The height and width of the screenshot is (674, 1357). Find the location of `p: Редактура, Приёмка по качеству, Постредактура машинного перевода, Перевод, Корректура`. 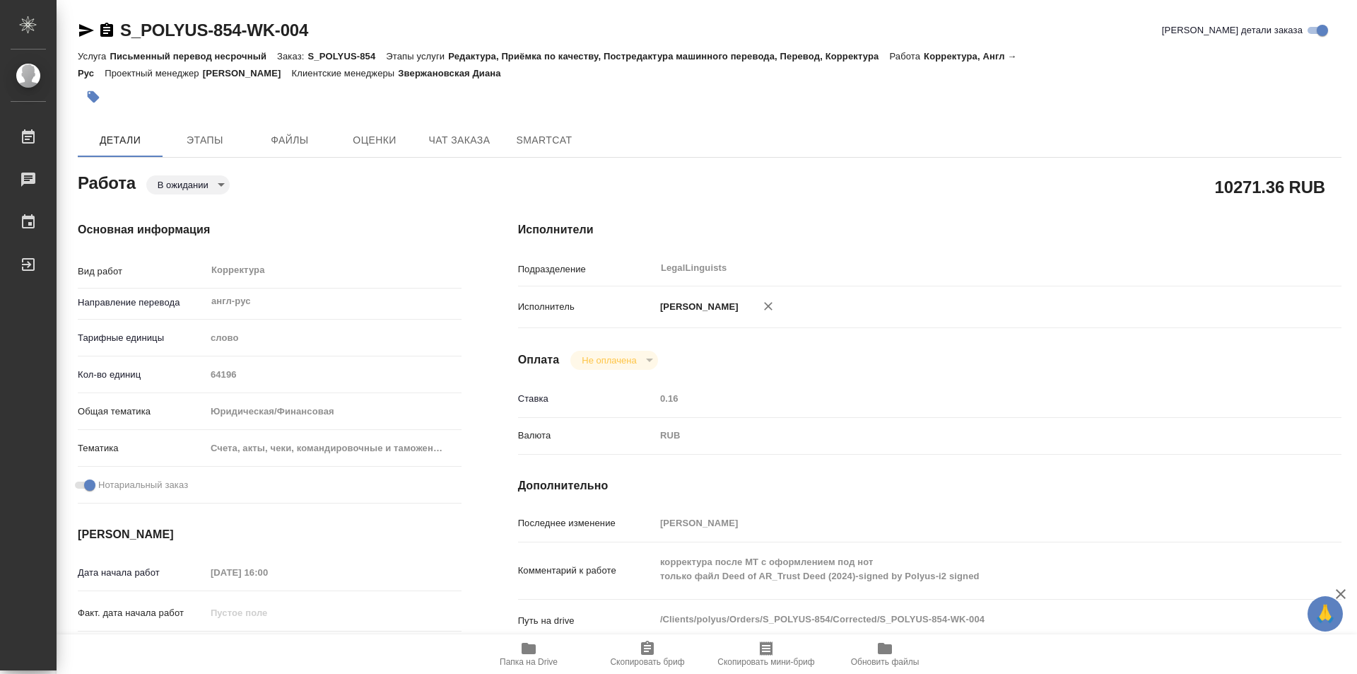

p: Редактура, Приёмка по качеству, Постредактура машинного перевода, Перевод, Корректура is located at coordinates (669, 56).